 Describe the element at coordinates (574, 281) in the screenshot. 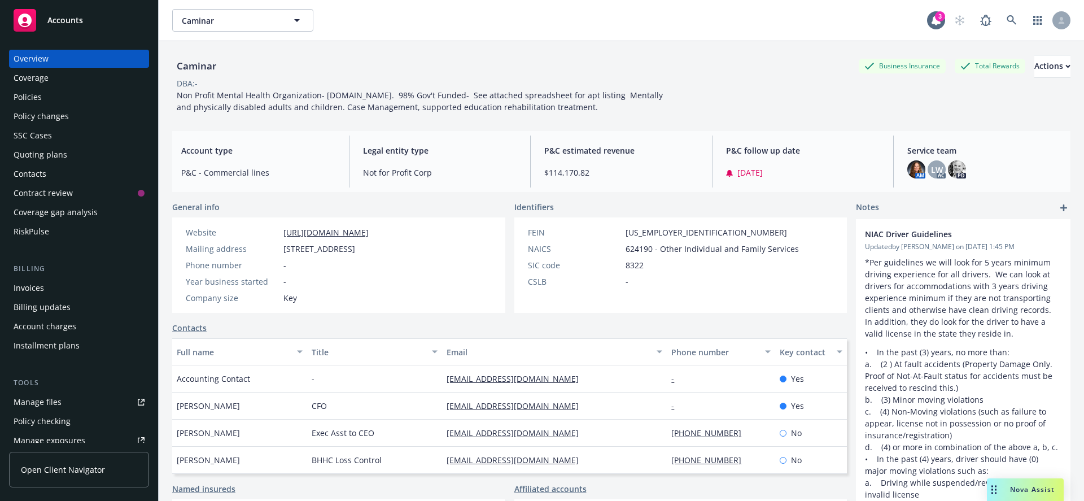

I see `div: CSLB` at that location.